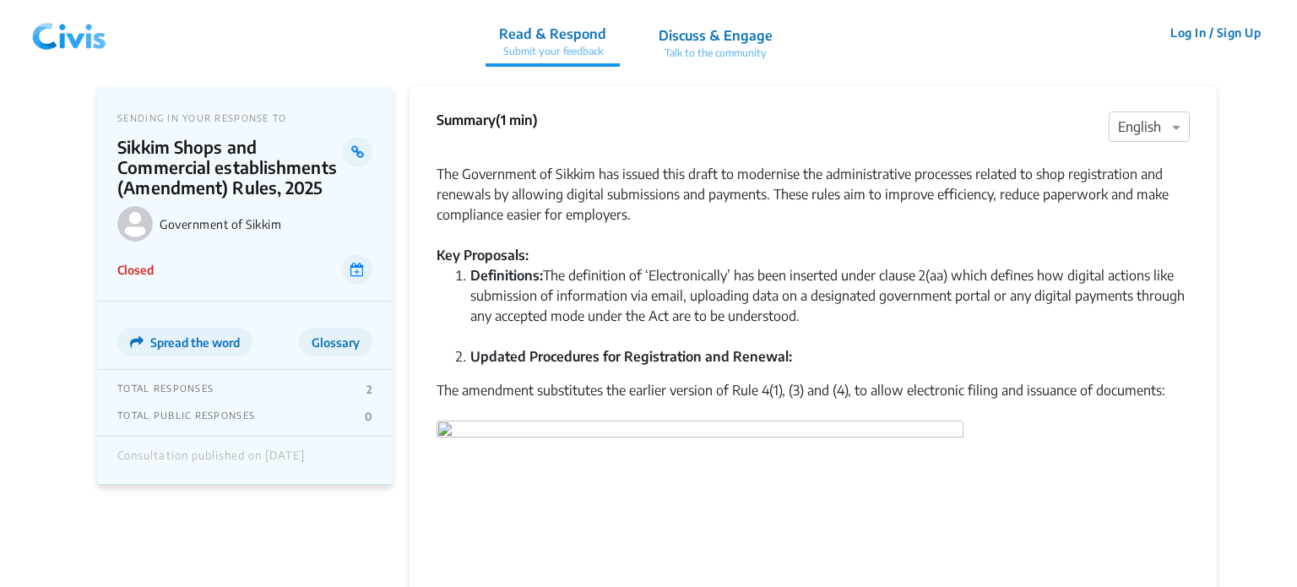 Image resolution: width=1297 pixels, height=587 pixels. I want to click on p: Summary, so click(487, 120).